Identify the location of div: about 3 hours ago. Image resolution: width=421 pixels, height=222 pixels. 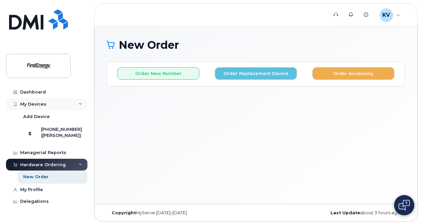
(356, 213).